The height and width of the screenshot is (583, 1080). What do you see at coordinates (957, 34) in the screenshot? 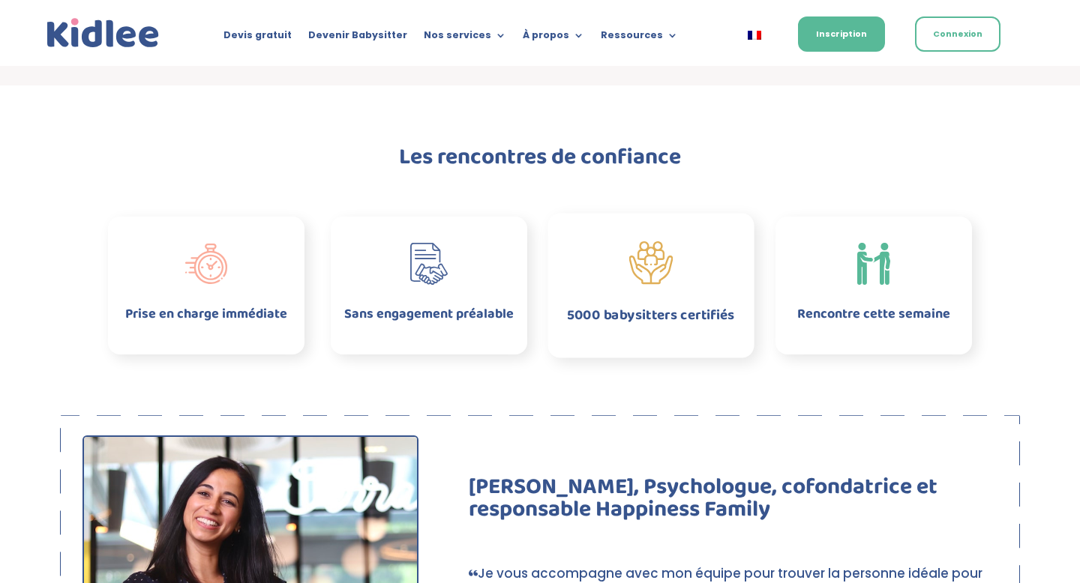
I see `a: Connexion` at bounding box center [957, 34].